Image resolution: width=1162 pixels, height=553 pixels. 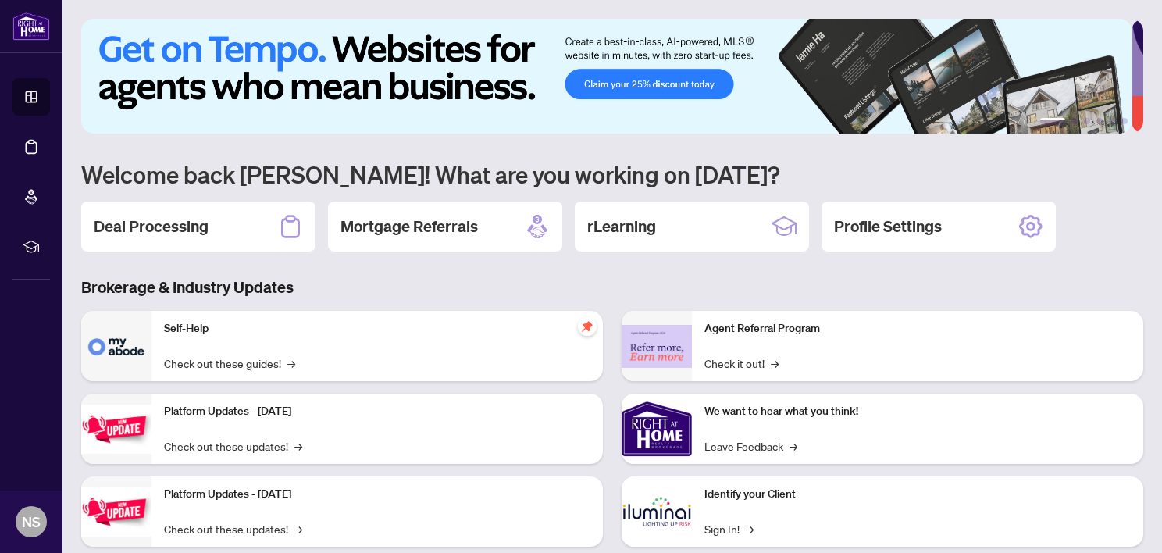 What do you see at coordinates (1087, 121) in the screenshot?
I see `button: 3` at bounding box center [1087, 121].